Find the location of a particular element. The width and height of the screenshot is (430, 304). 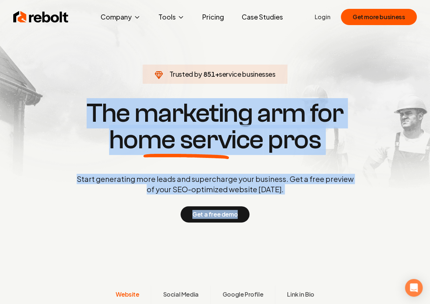

button: Tools is located at coordinates (171, 17).